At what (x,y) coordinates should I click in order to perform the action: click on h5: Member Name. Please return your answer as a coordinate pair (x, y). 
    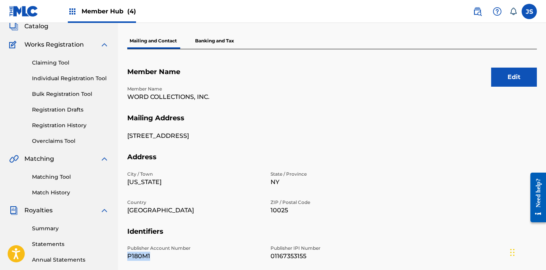
    Looking at the image, I should click on (332, 76).